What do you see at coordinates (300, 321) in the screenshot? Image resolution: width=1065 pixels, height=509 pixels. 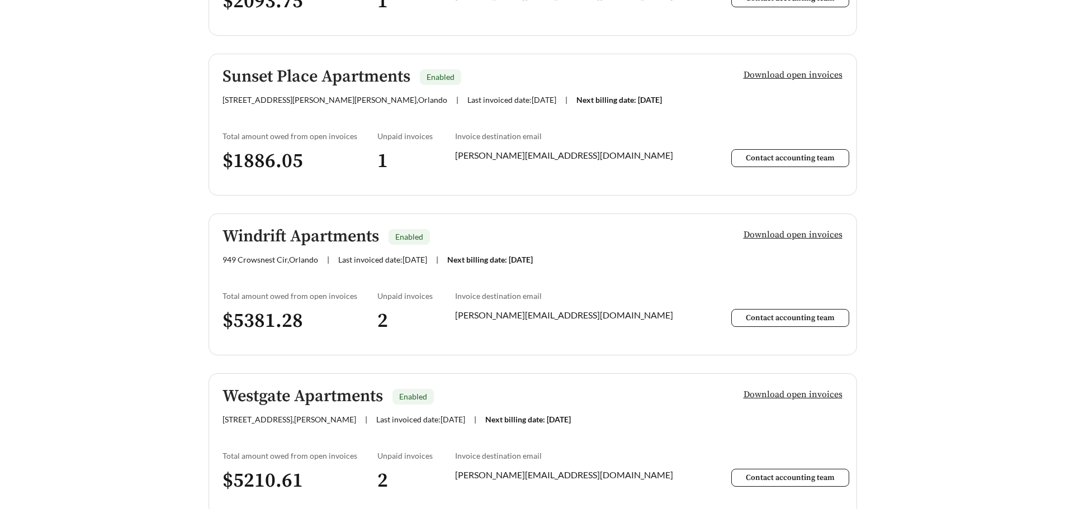 I see `h3: $ 5381.28` at bounding box center [300, 321].